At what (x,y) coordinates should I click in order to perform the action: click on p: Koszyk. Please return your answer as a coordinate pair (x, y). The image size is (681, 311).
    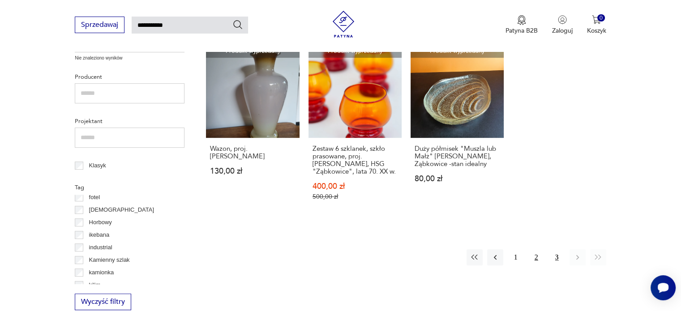
    Looking at the image, I should click on (596, 30).